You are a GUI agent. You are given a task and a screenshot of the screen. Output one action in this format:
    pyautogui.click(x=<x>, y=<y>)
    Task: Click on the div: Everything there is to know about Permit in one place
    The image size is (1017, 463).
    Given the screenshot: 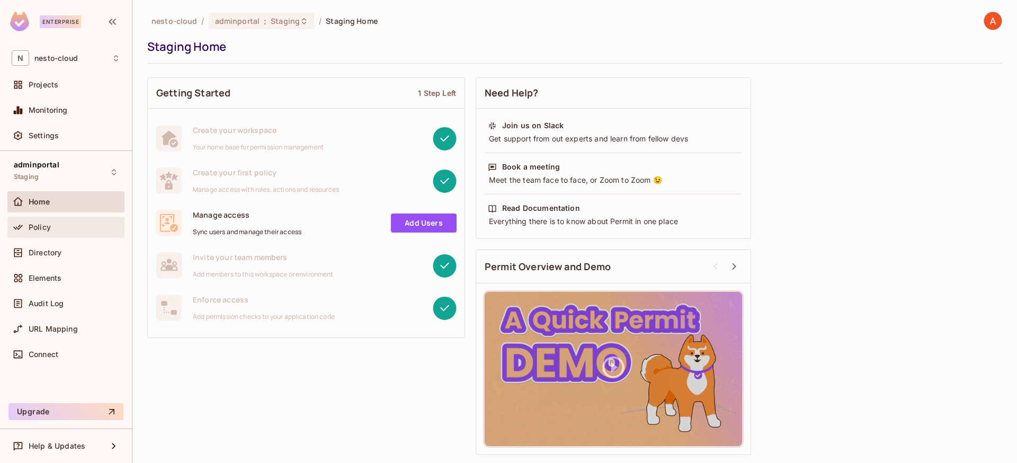 What is the action you would take?
    pyautogui.click(x=613, y=221)
    